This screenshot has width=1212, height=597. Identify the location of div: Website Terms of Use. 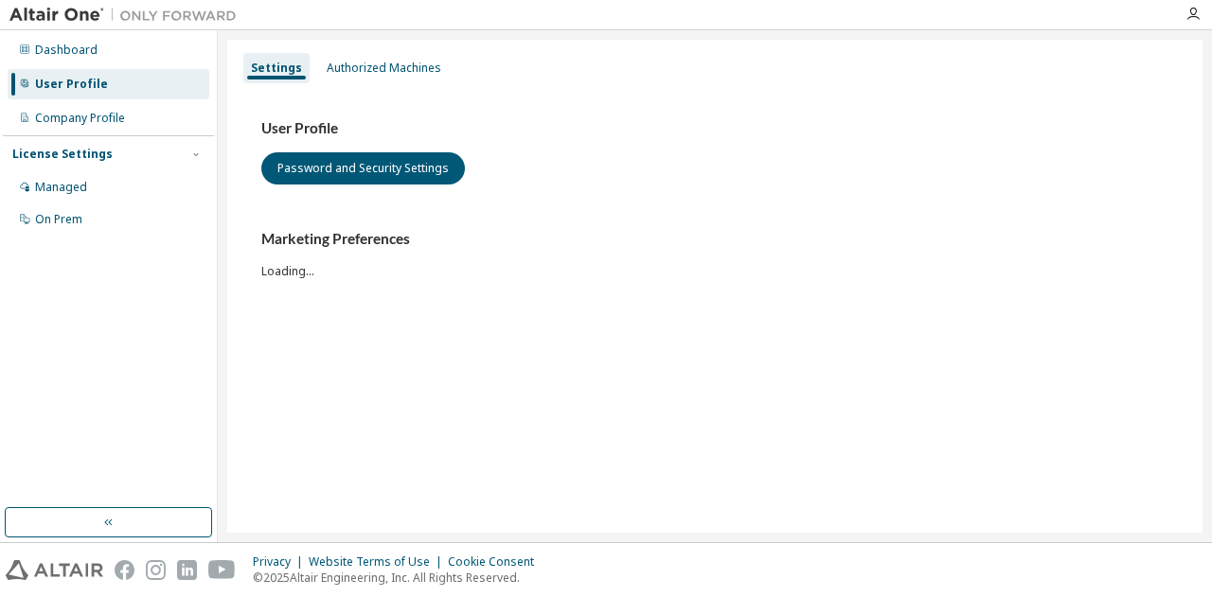
(378, 562).